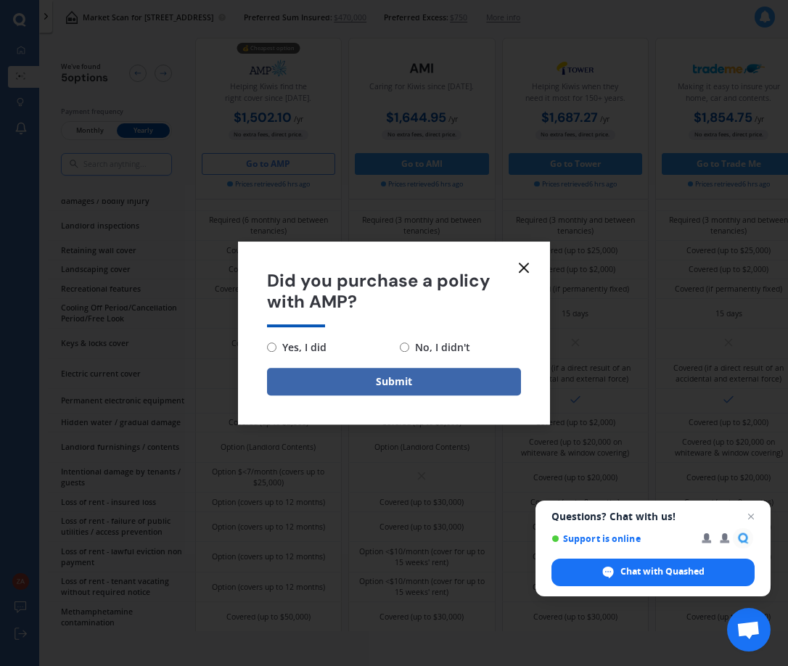  What do you see at coordinates (621, 538) in the screenshot?
I see `span: Support is online` at bounding box center [621, 538].